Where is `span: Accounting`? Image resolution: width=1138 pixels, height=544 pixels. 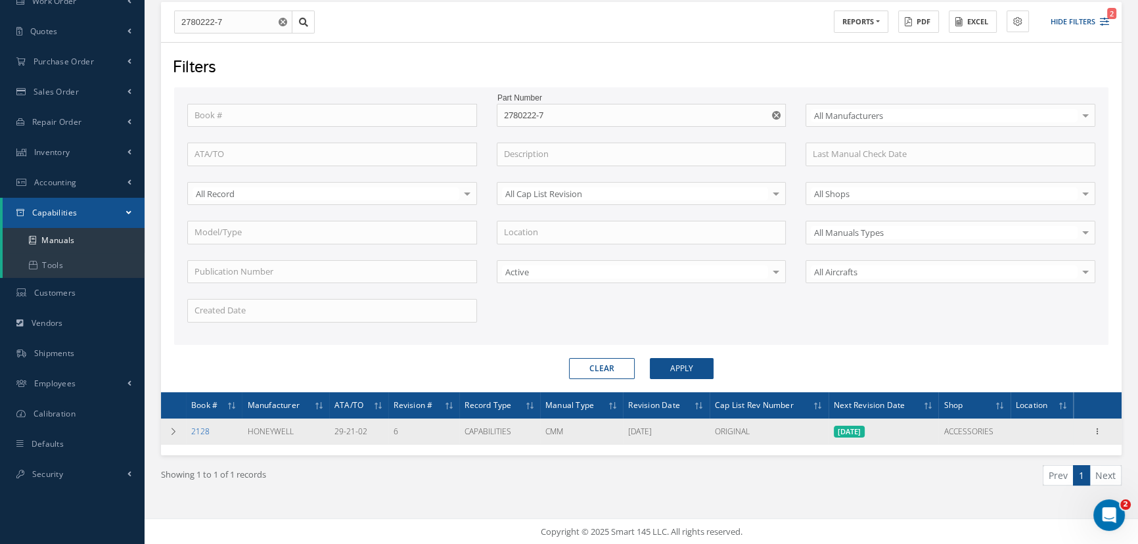
span: Accounting is located at coordinates (55, 182).